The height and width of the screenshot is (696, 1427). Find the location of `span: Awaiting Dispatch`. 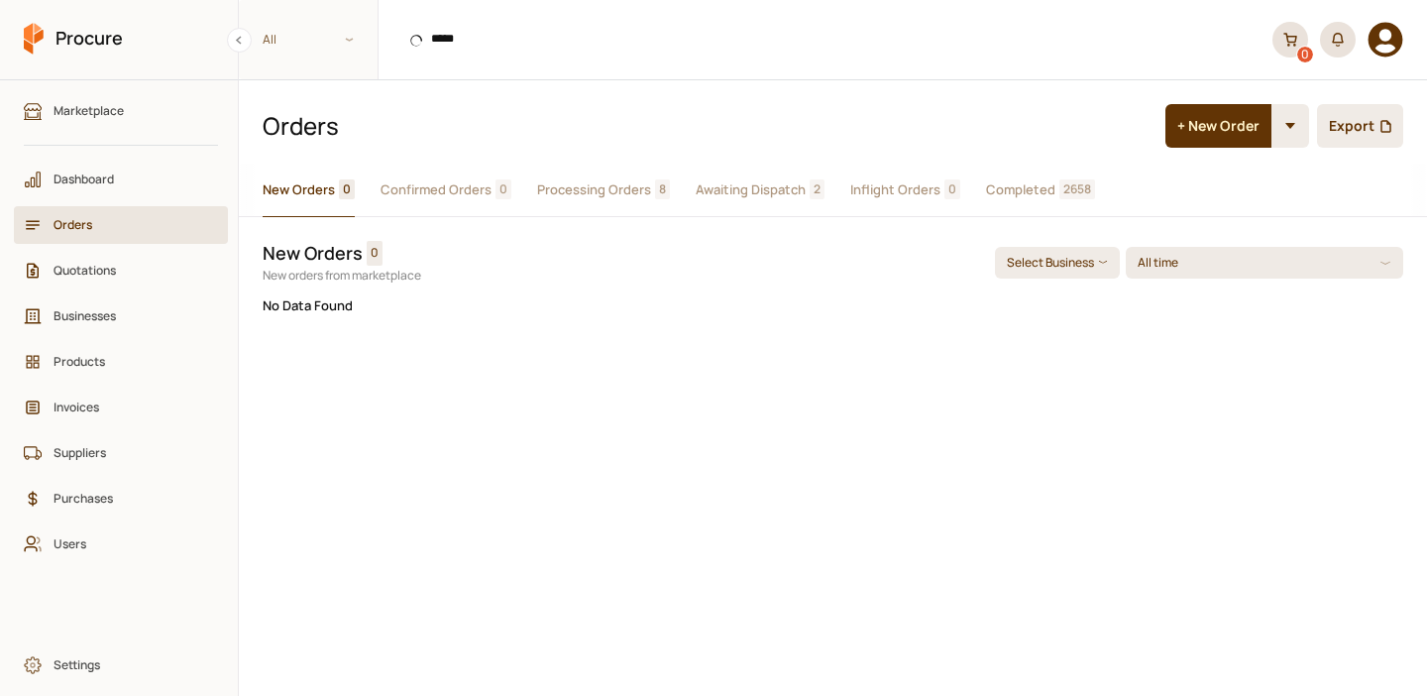

span: Awaiting Dispatch is located at coordinates (750, 189).